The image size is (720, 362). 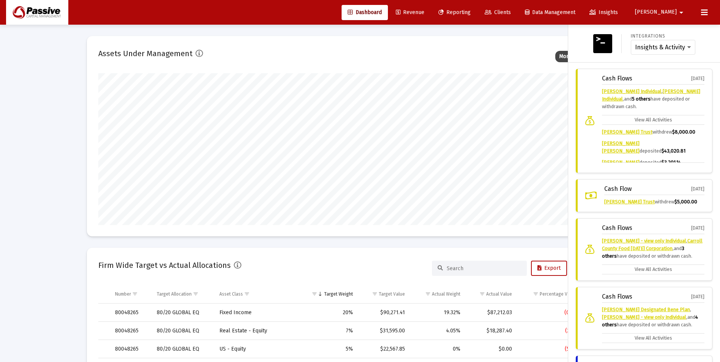 What do you see at coordinates (604, 13) in the screenshot?
I see `a: Insights` at bounding box center [604, 13].